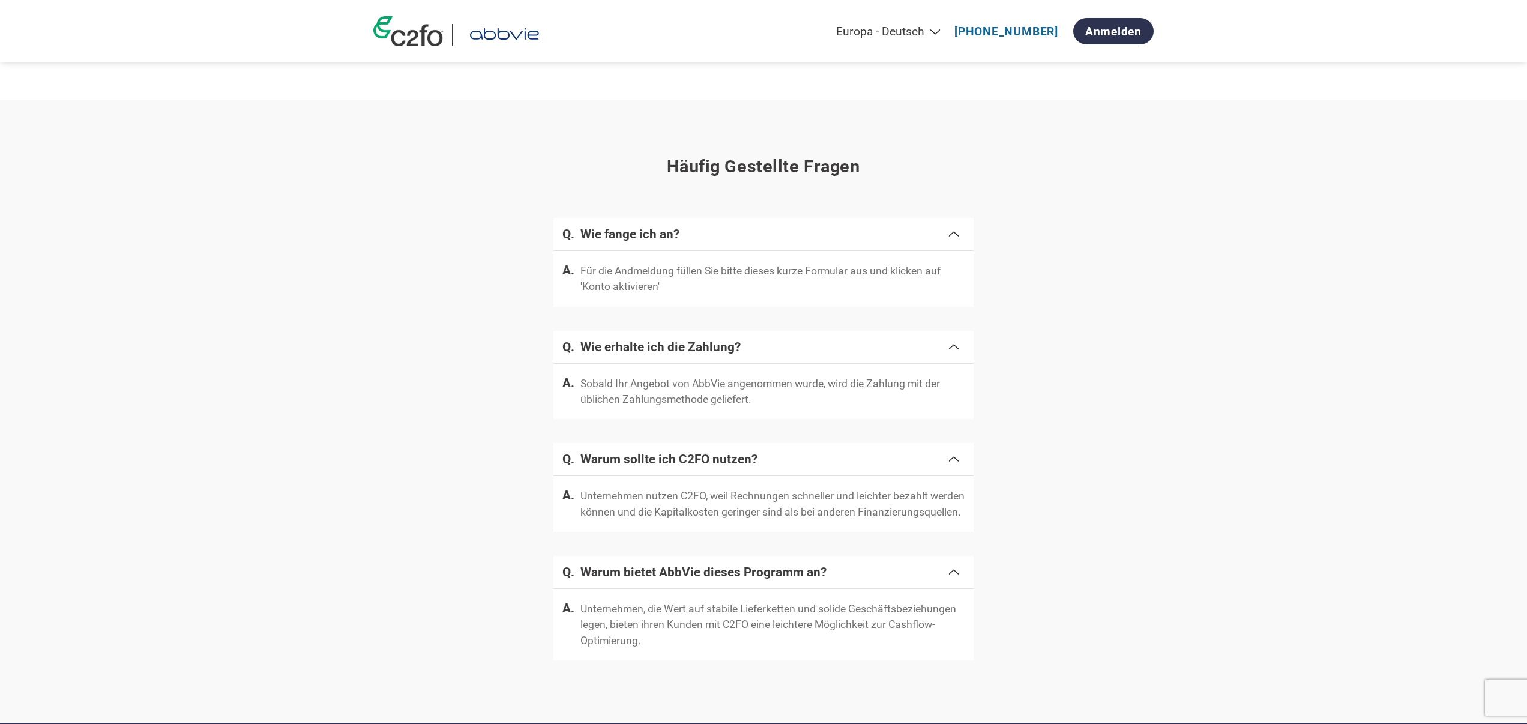  I want to click on h4: Warum sollte ich C2FO nutzen?, so click(764, 459).